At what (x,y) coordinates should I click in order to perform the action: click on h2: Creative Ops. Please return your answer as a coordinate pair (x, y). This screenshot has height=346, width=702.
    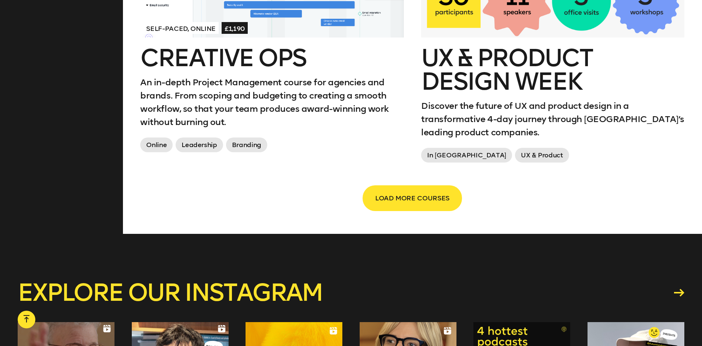
    Looking at the image, I should click on (272, 58).